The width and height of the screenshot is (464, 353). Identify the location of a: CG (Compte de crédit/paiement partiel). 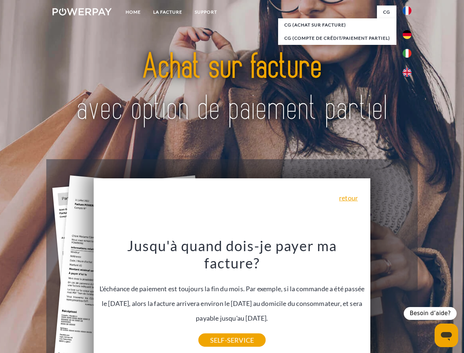
(337, 38).